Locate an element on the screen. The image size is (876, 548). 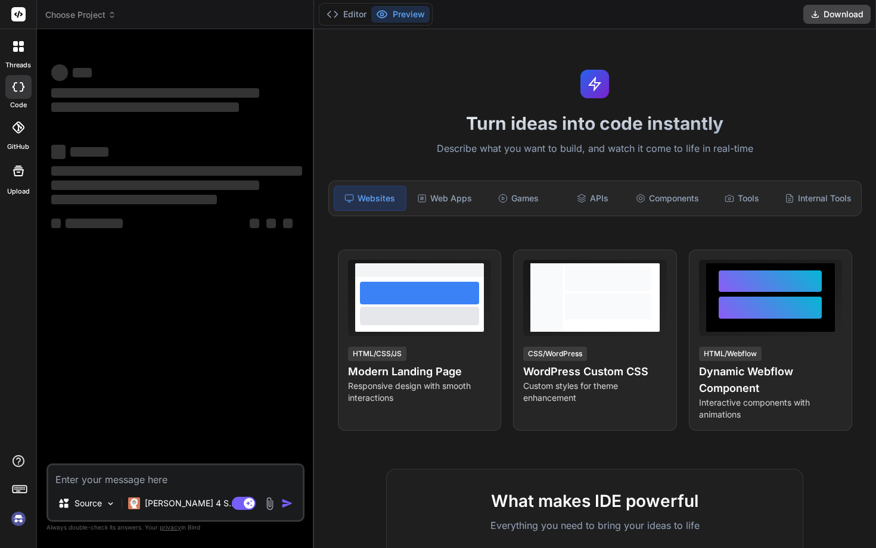
label: GitHub is located at coordinates (18, 147).